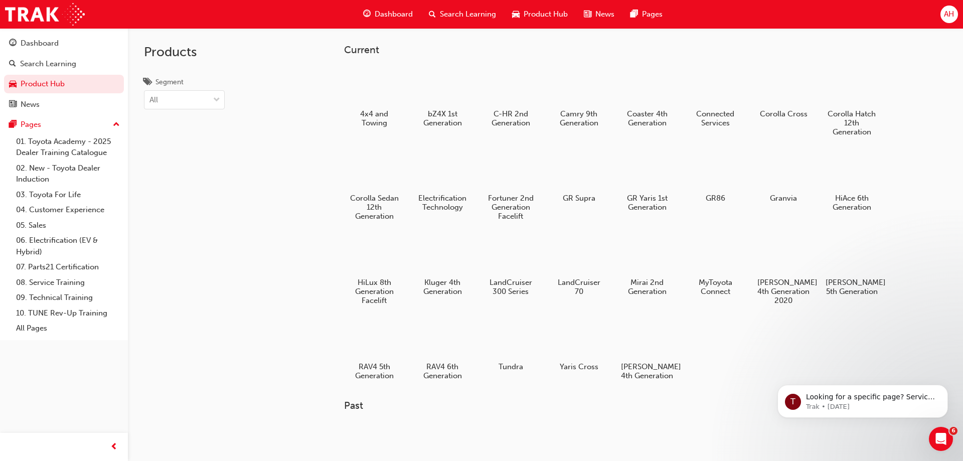 Image resolution: width=963 pixels, height=461 pixels. What do you see at coordinates (64, 74) in the screenshot?
I see `button: DashboardSearch LearningProduct HubNews` at bounding box center [64, 74].